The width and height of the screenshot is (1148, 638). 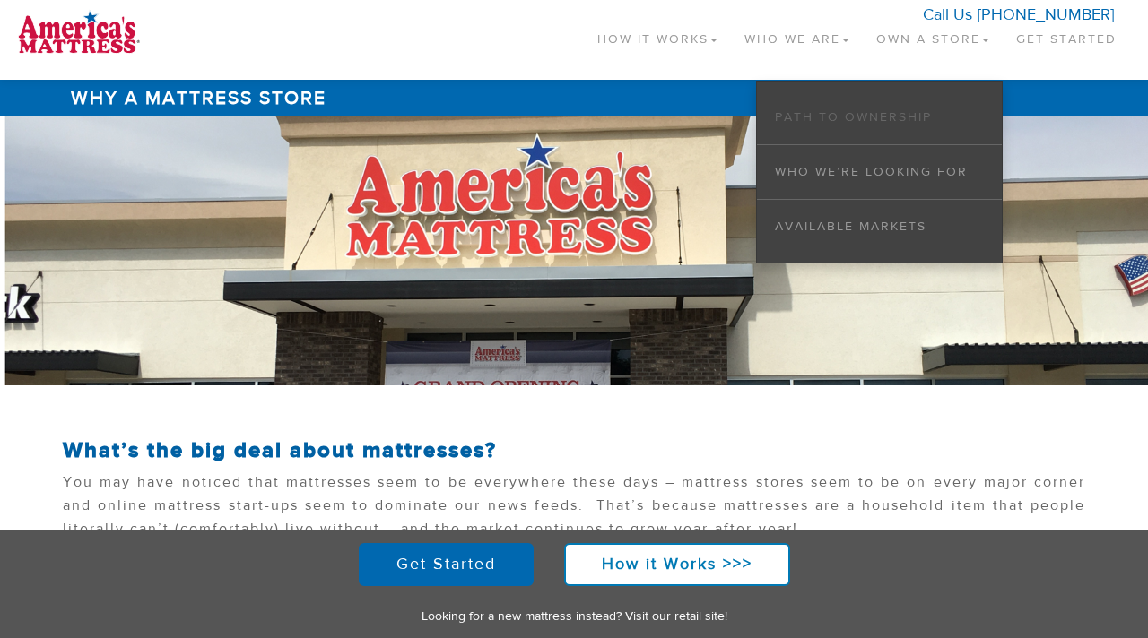 I want to click on p: You may have noticed that mattresses seem to be everywhere these days – mattress stores seem to b..., so click(x=574, y=510).